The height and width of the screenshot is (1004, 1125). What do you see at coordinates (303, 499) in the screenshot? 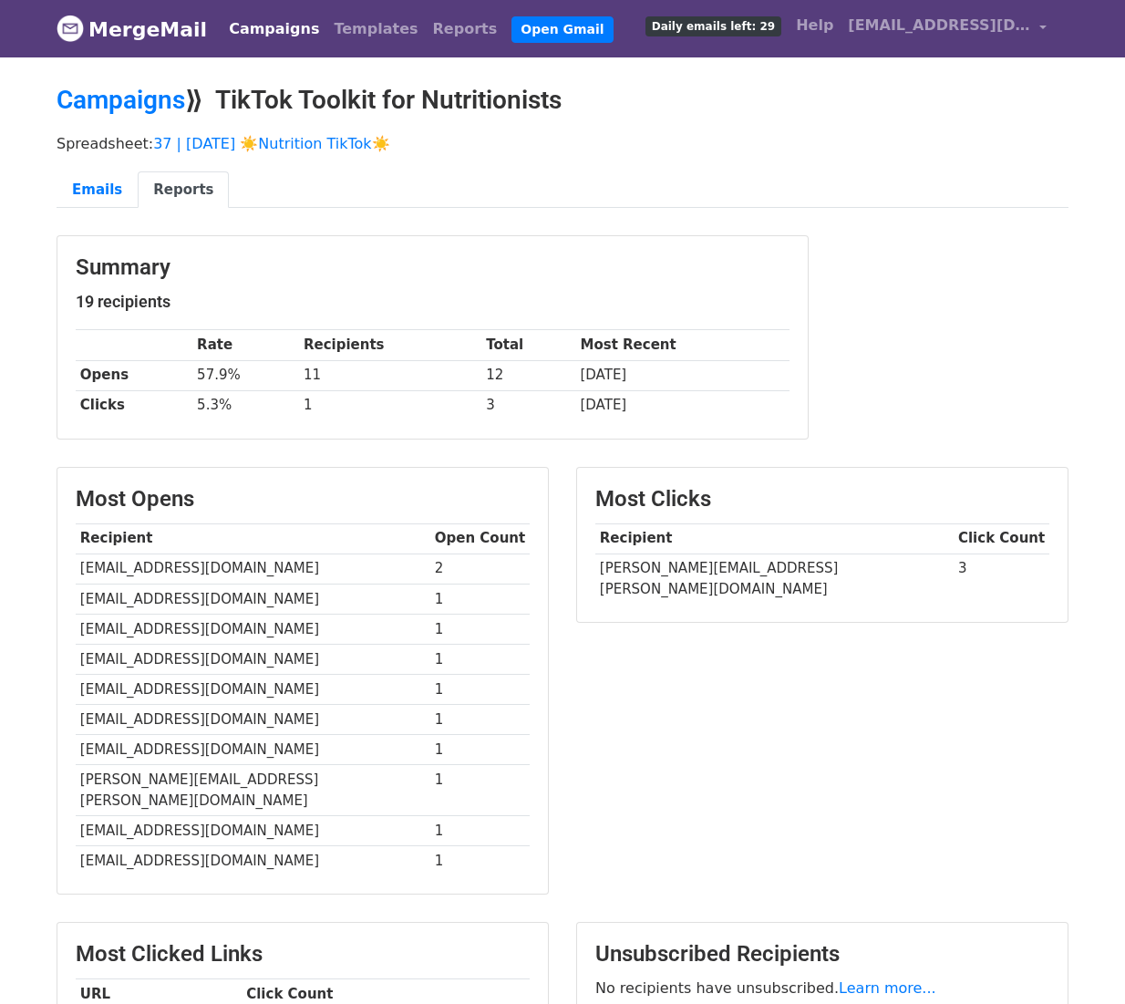
I see `h3: Most Opens` at bounding box center [303, 499].